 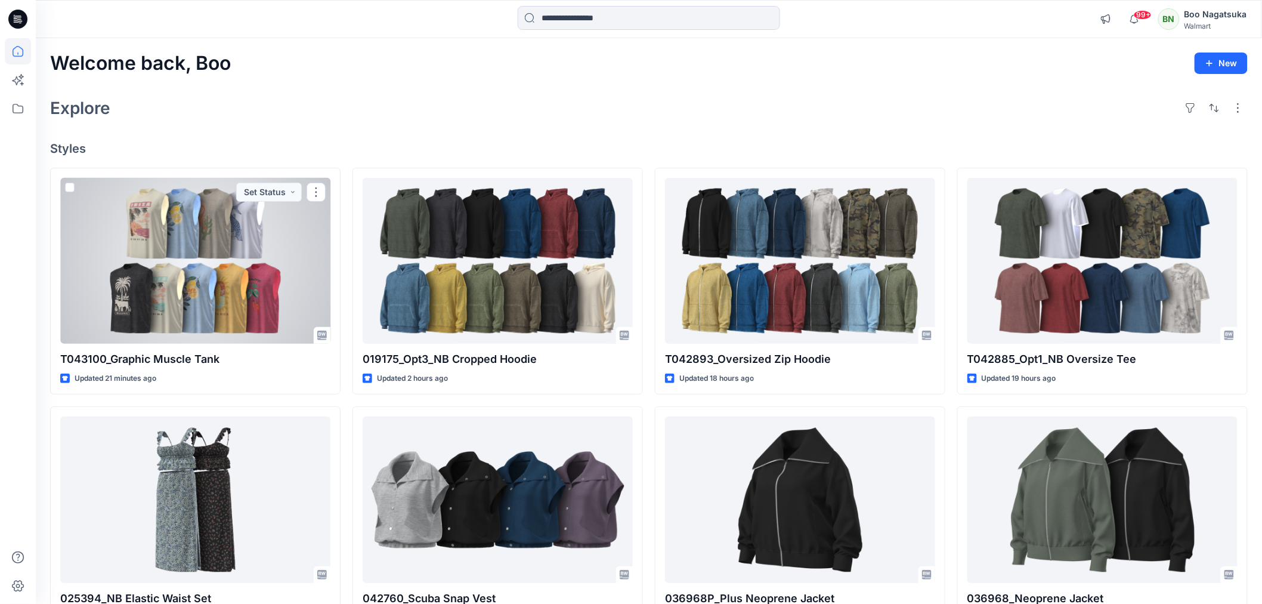 I want to click on a: 025394_NB Elastic Waist Set, so click(x=195, y=499).